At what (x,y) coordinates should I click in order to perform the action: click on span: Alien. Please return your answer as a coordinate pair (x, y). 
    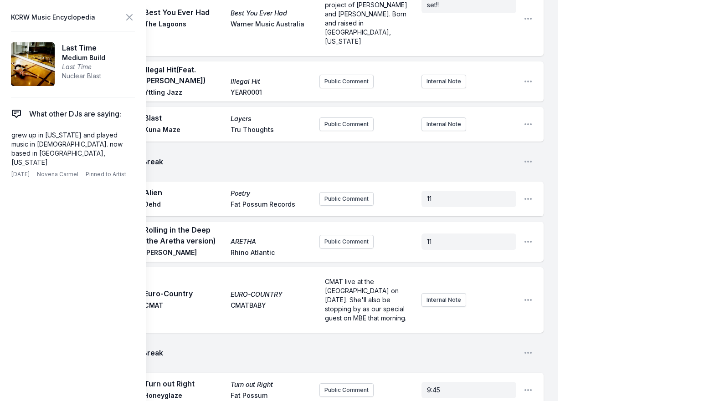
    Looking at the image, I should click on (184, 193).